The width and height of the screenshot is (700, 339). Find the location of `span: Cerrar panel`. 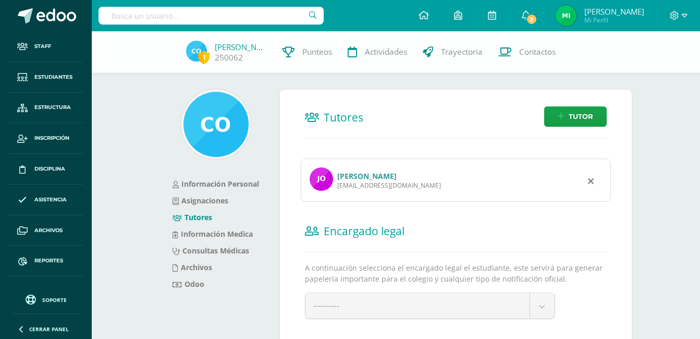

span: Cerrar panel is located at coordinates (49, 329).